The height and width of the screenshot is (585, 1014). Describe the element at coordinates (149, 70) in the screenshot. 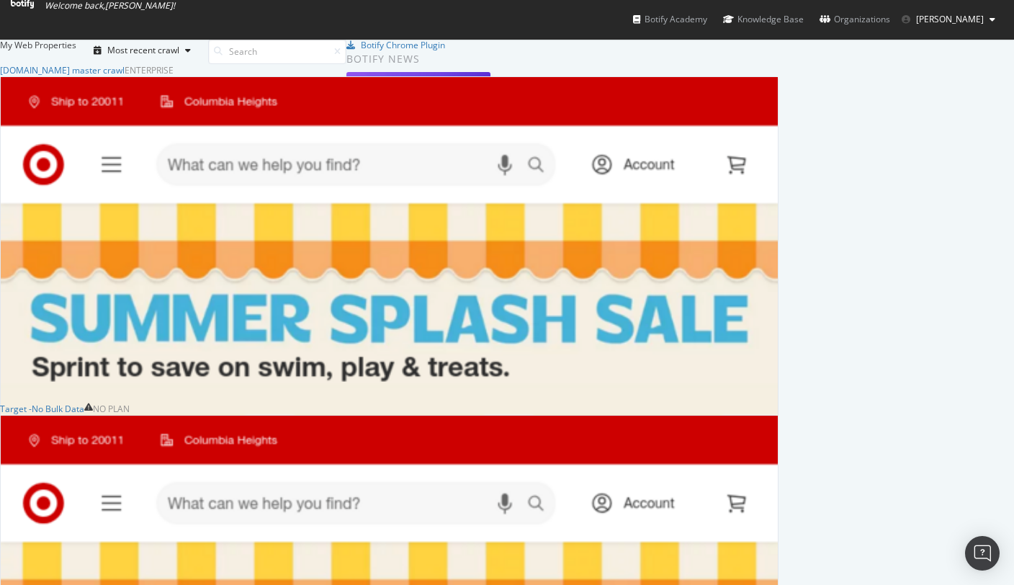

I see `div: Enterprise` at that location.